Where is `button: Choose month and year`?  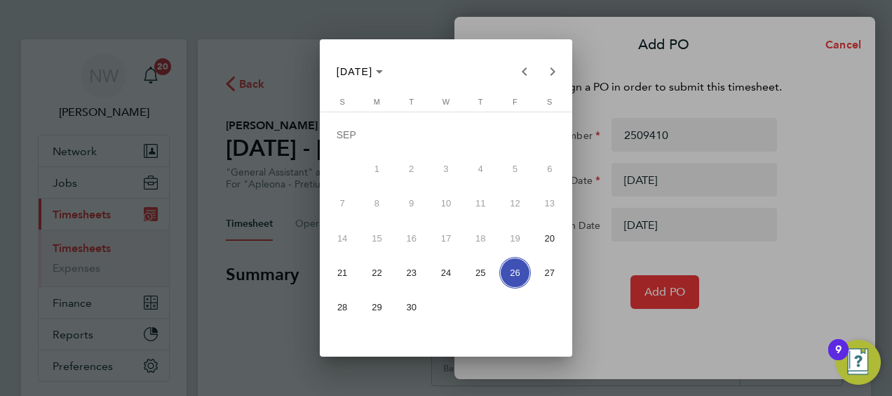 button: Choose month and year is located at coordinates (360, 72).